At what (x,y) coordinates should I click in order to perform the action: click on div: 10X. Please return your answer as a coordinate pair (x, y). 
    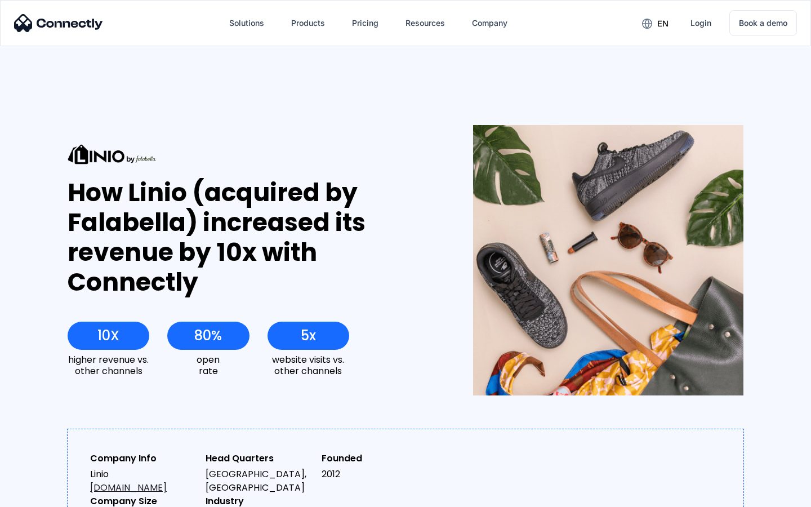
    Looking at the image, I should click on (108, 336).